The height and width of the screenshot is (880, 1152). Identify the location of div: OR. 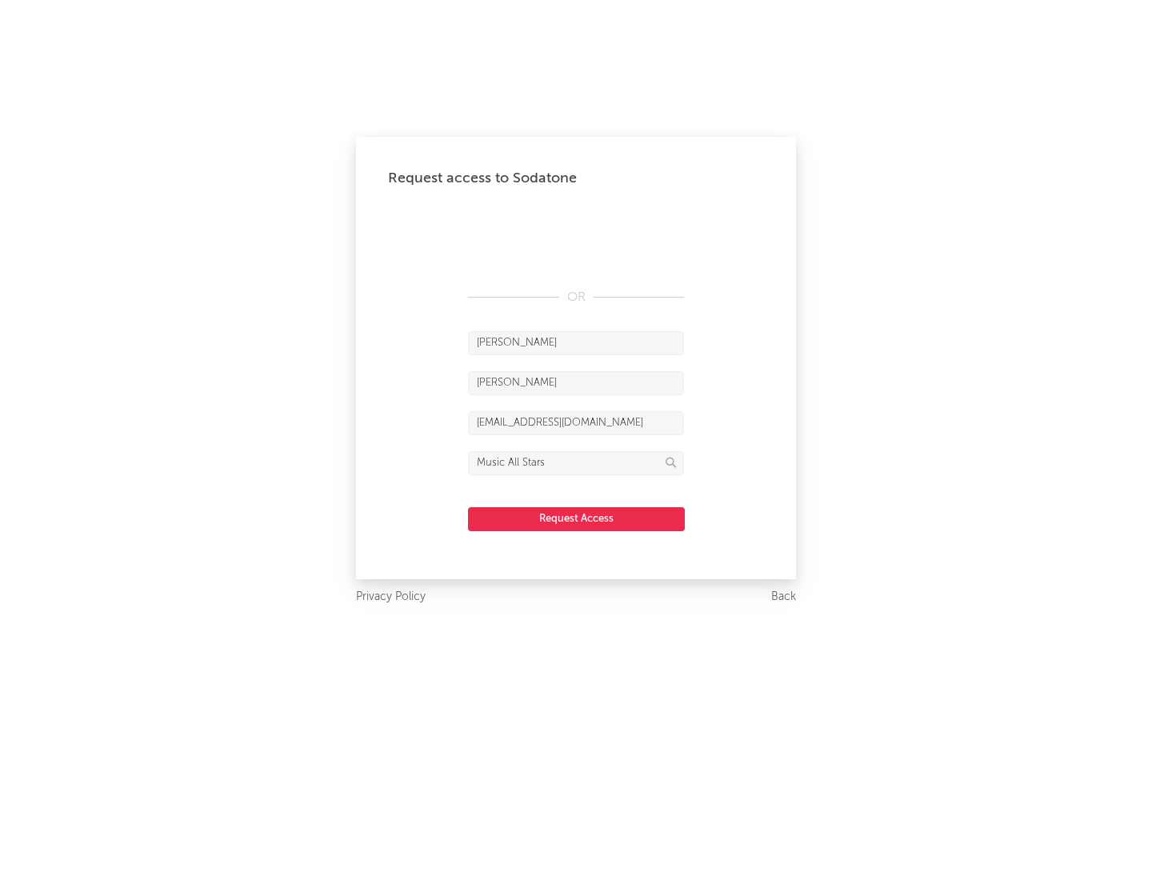
(576, 298).